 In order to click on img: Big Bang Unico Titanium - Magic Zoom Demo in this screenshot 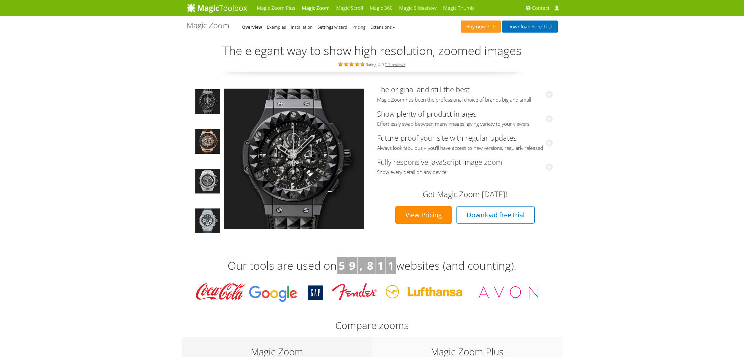, I will do `click(208, 182)`.